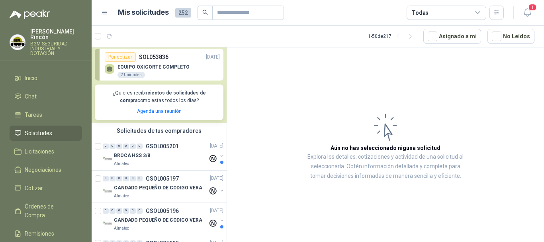 This screenshot has width=544, height=242. What do you see at coordinates (153, 67) in the screenshot?
I see `p: EQUIPO OXICORTE COMPLETO` at bounding box center [153, 67].